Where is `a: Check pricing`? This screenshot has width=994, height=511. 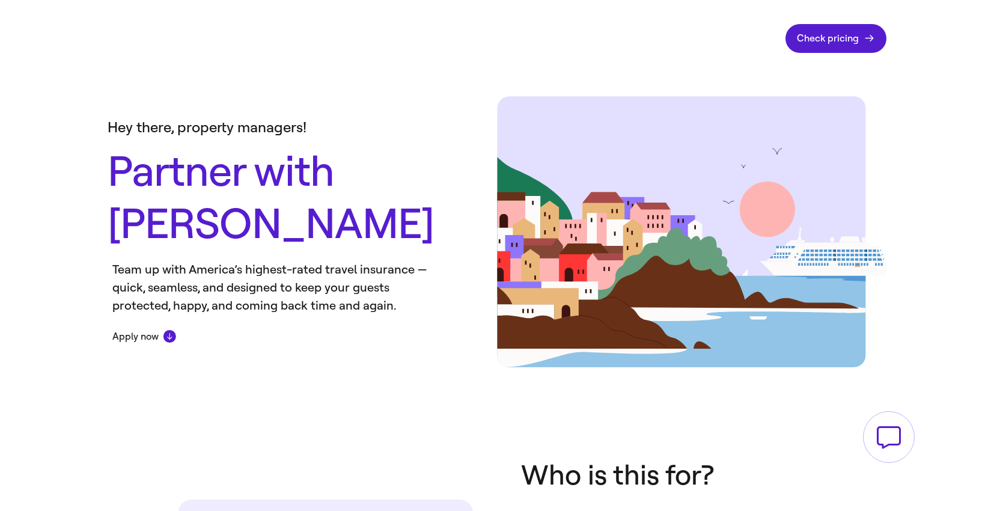 a: Check pricing is located at coordinates (836, 38).